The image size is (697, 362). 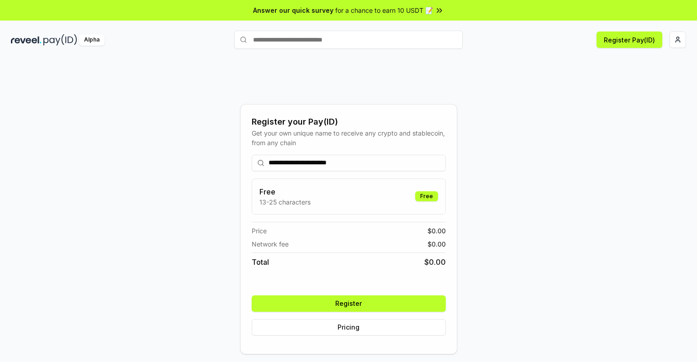 I want to click on img: pay_id, so click(x=60, y=40).